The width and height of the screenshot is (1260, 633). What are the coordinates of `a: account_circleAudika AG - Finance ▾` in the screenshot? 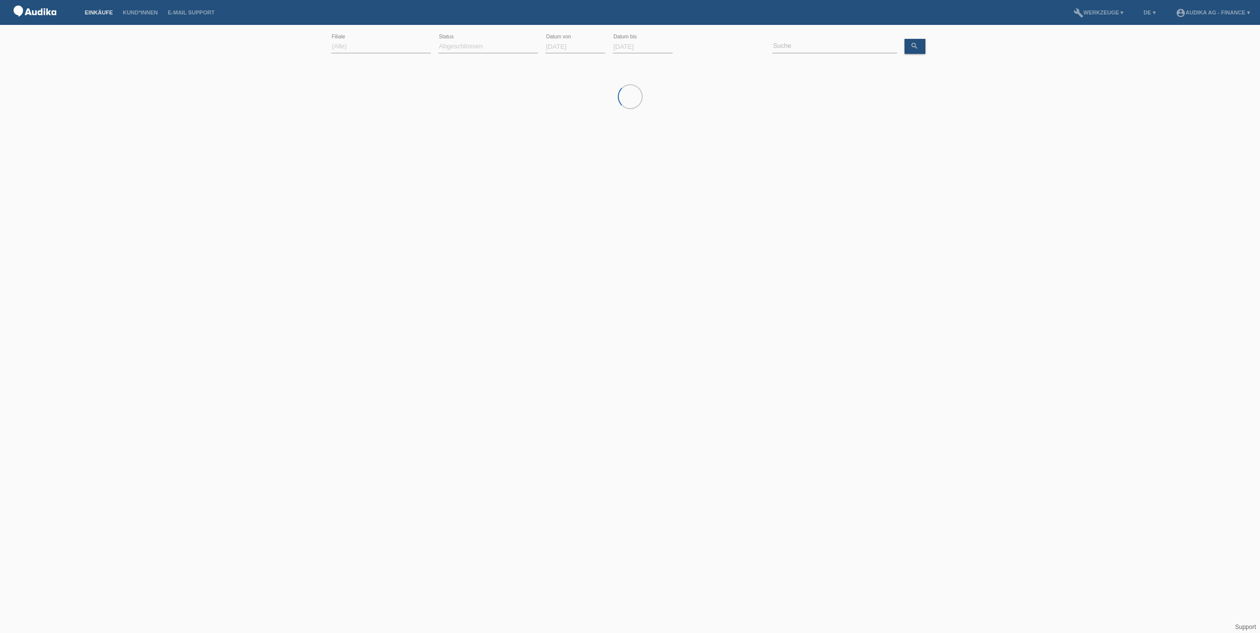 It's located at (1213, 12).